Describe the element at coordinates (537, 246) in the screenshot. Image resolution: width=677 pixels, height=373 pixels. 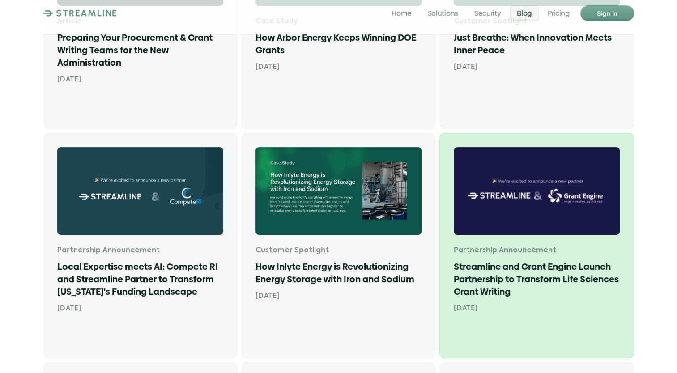
I see `a: Partnership AnnouncementStreamline and Grant Engine Launch Partnership to Transform Life Sciences...` at that location.